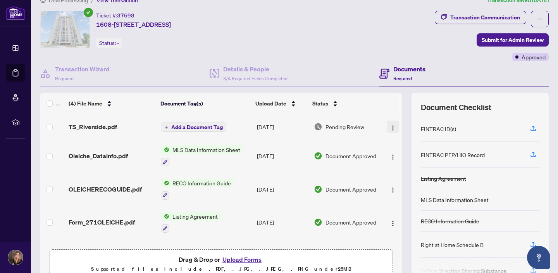 This screenshot has height=273, width=558. I want to click on span: Add a Document Tag, so click(197, 127).